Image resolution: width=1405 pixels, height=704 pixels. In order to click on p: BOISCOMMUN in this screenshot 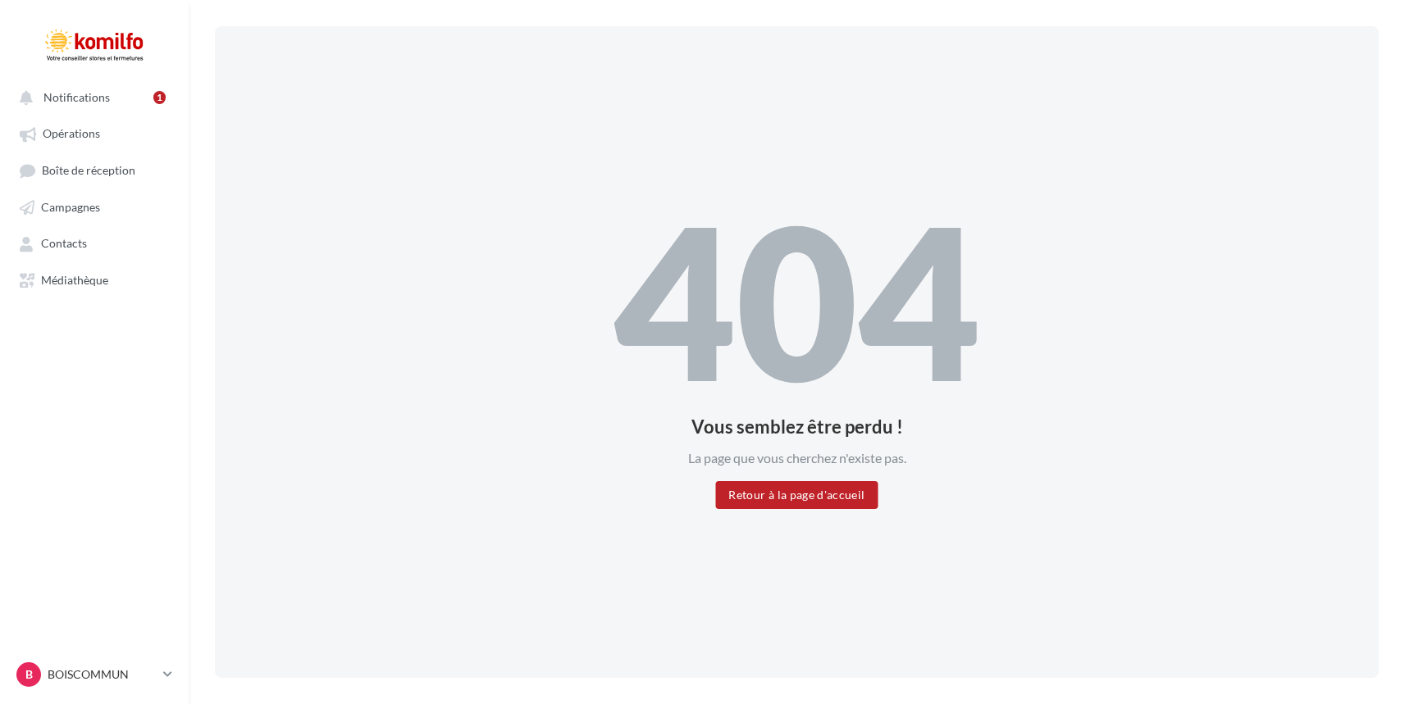, I will do `click(102, 675)`.